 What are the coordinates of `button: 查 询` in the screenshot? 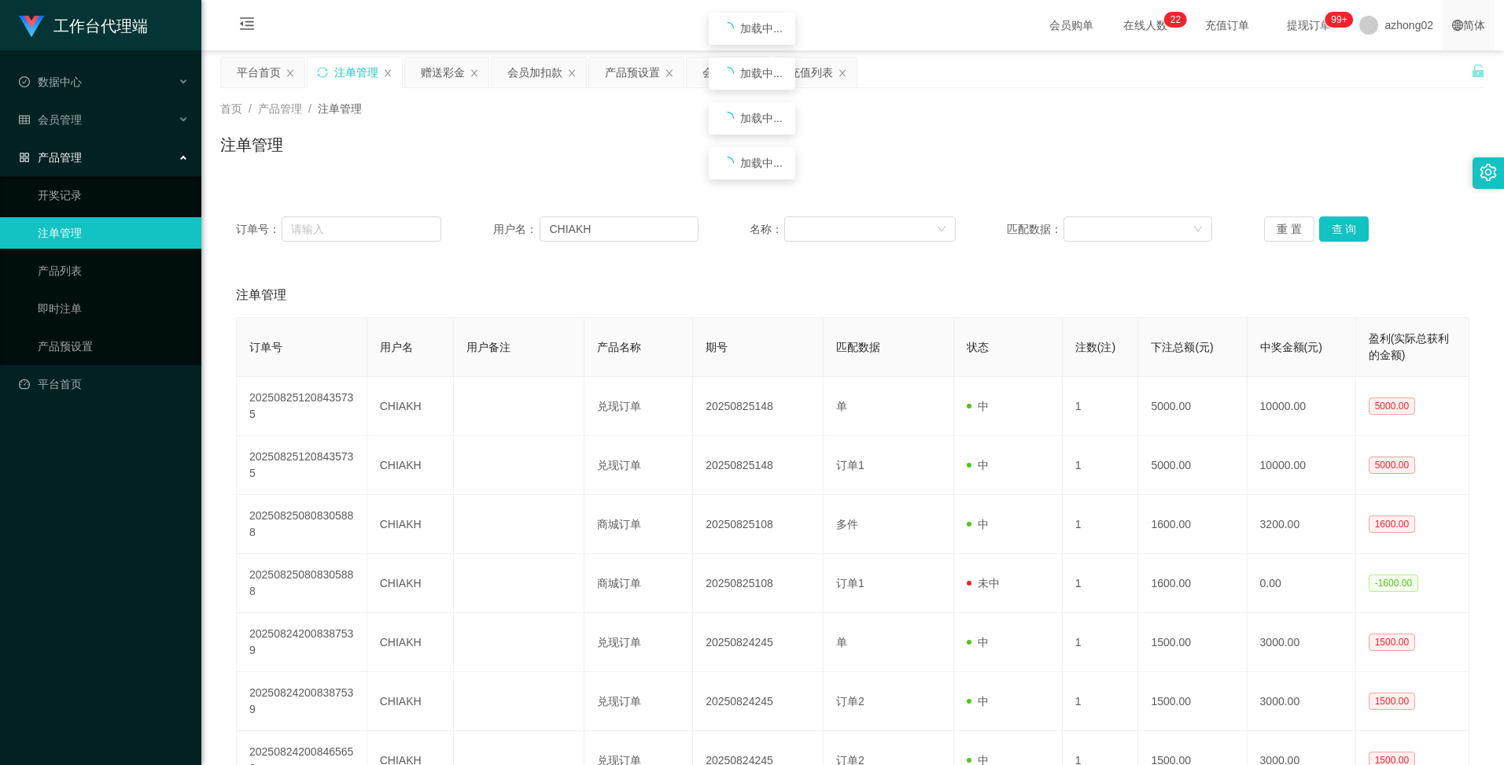 It's located at (1345, 229).